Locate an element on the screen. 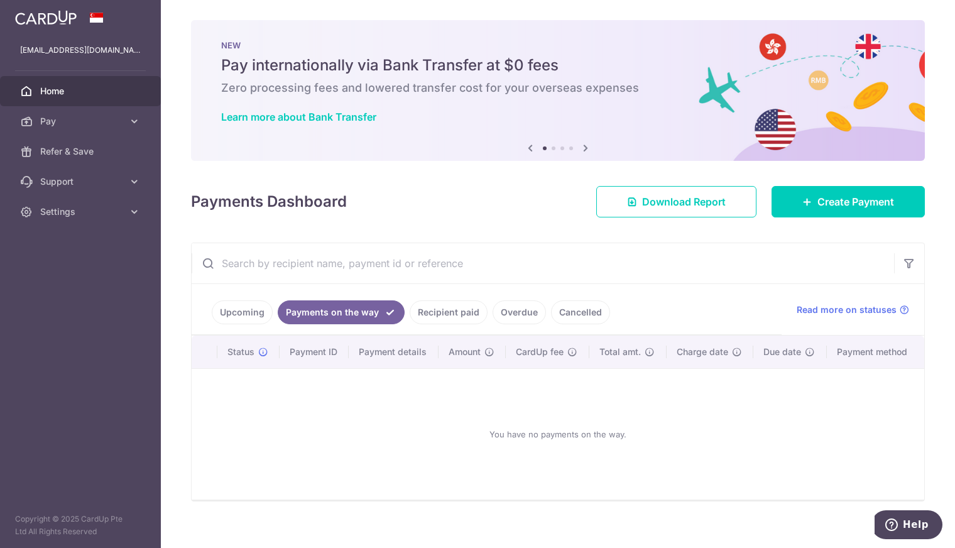  span: Download Report is located at coordinates (684, 202).